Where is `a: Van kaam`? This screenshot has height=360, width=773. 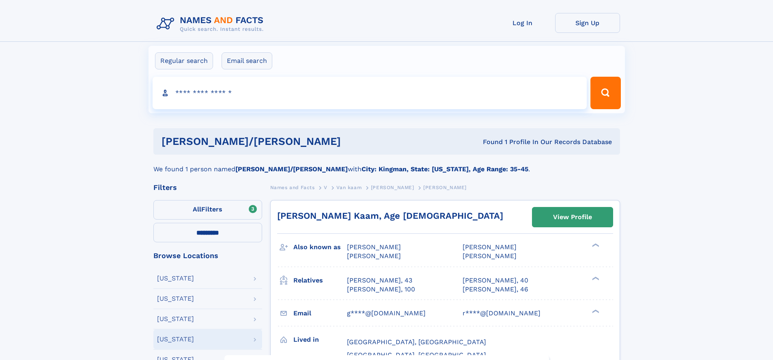
a: Van kaam is located at coordinates (349, 187).